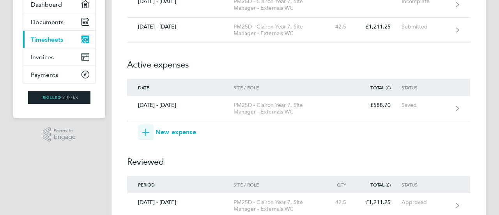 The image size is (499, 215). Describe the element at coordinates (46, 4) in the screenshot. I see `span: Dashboard` at that location.